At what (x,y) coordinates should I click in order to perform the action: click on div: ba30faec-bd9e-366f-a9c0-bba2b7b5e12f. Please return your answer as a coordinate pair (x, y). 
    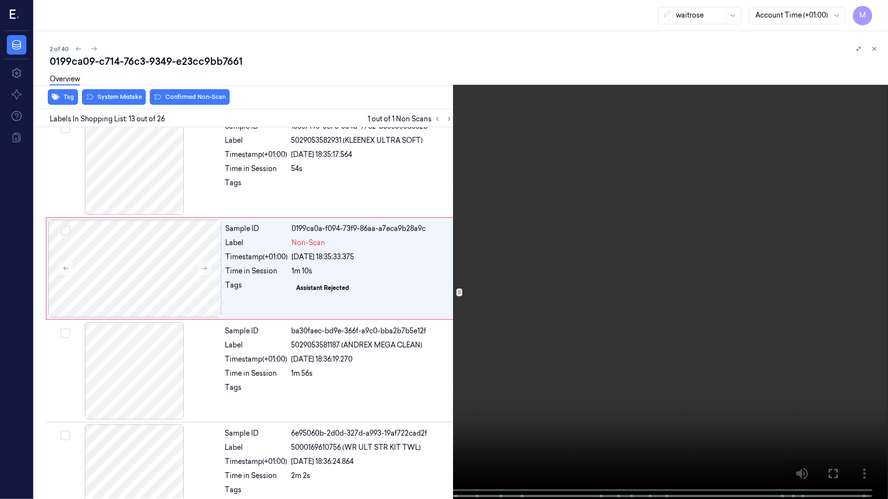
    Looking at the image, I should click on (372, 331).